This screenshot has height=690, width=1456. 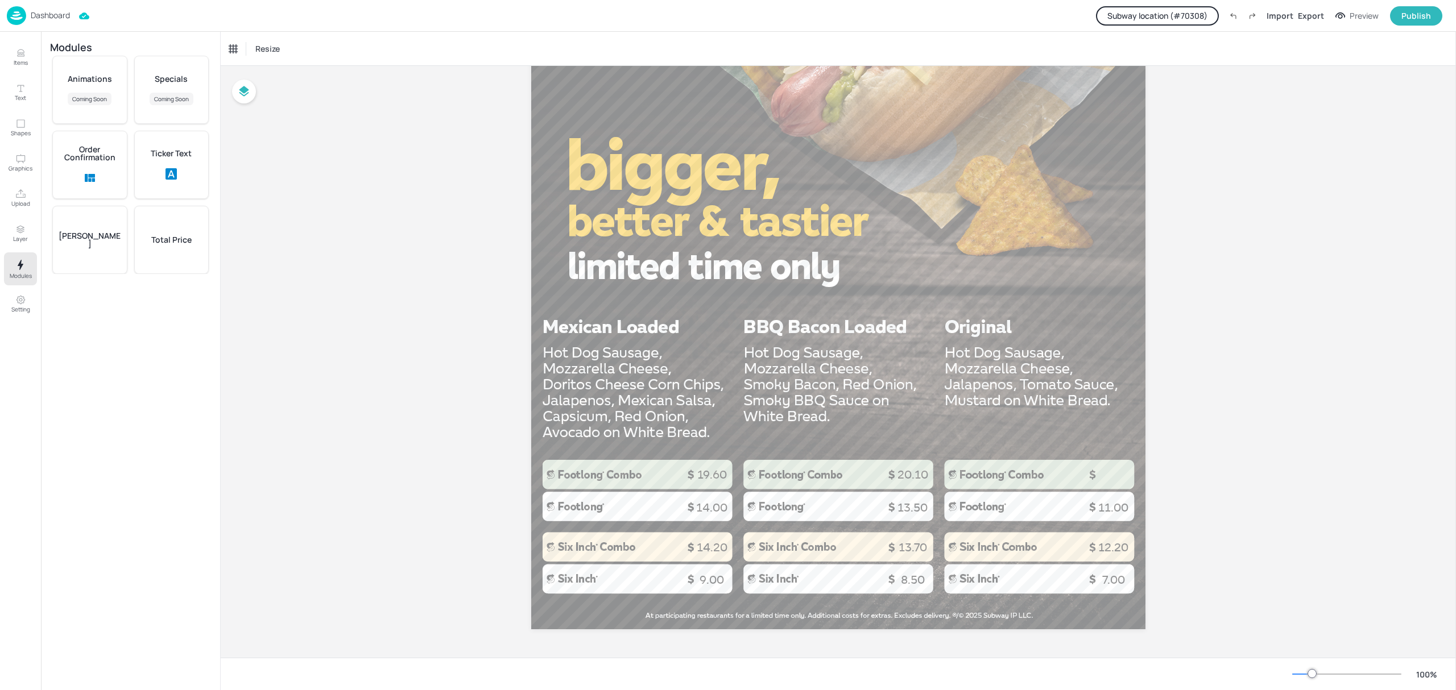 What do you see at coordinates (1426, 674) in the screenshot?
I see `div: 100 %` at bounding box center [1426, 674].